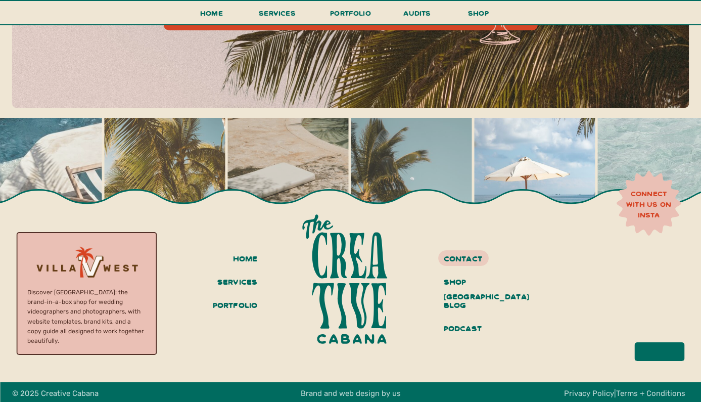 The image size is (701, 402). What do you see at coordinates (277, 13) in the screenshot?
I see `span: services` at bounding box center [277, 13].